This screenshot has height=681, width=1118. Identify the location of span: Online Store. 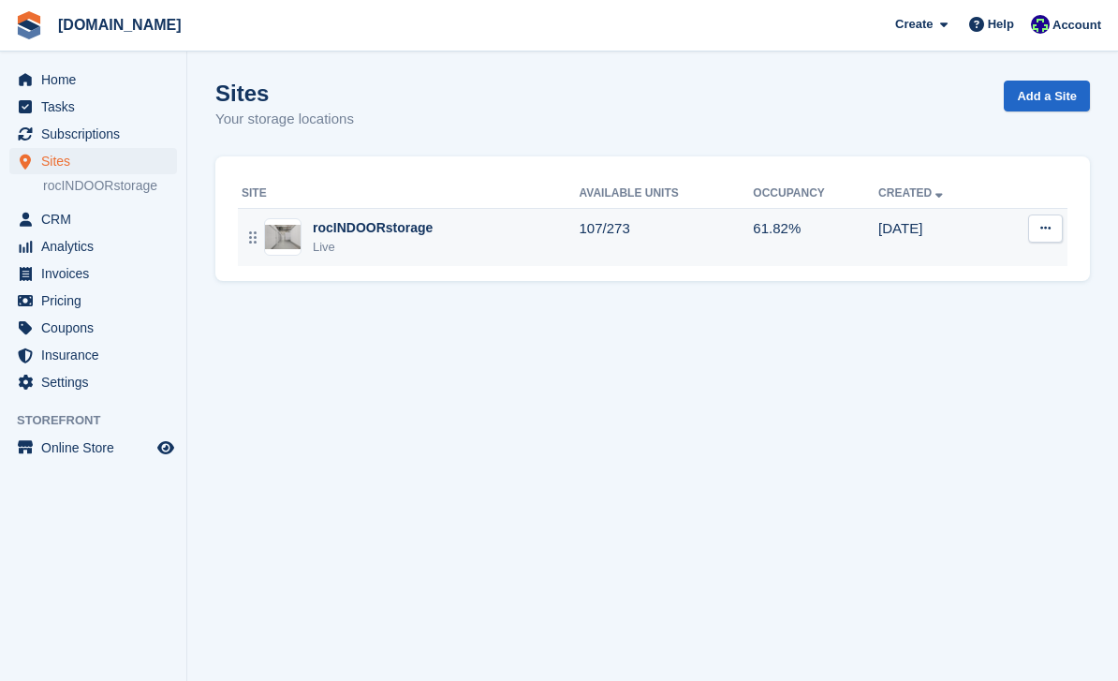
(97, 448).